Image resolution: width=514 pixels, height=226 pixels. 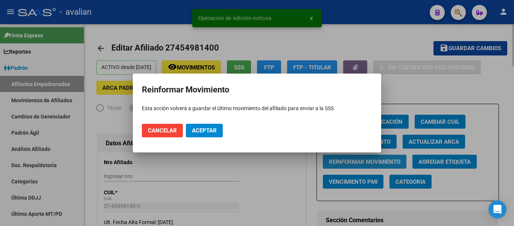 I want to click on h2: Reinformar Movimiento, so click(x=257, y=90).